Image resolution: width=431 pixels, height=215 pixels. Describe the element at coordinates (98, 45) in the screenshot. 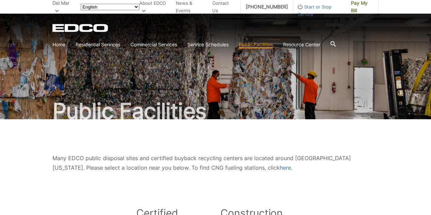

I see `a: Residential Services` at that location.